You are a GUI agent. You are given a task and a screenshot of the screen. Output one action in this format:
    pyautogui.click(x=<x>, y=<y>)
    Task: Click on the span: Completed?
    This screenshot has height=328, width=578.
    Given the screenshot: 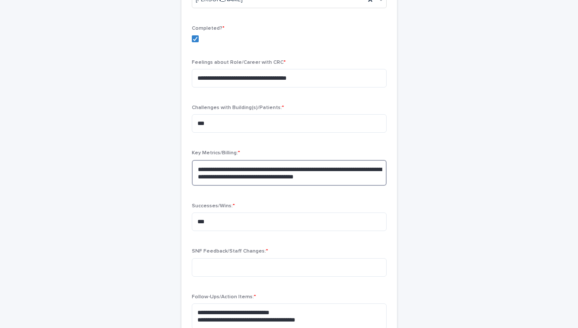 What is the action you would take?
    pyautogui.click(x=208, y=28)
    